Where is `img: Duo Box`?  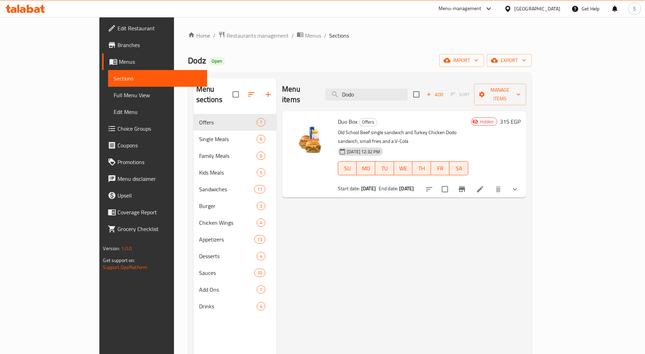
img: Duo Box is located at coordinates (310, 139).